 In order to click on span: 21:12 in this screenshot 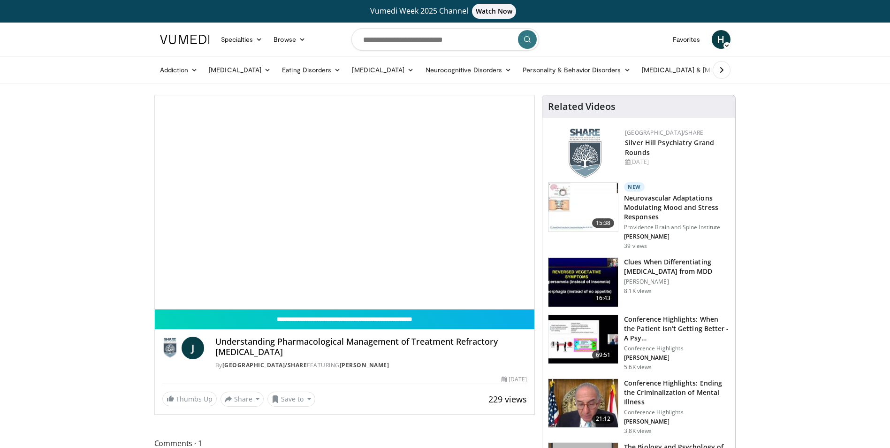, I will do `click(603, 419)`.